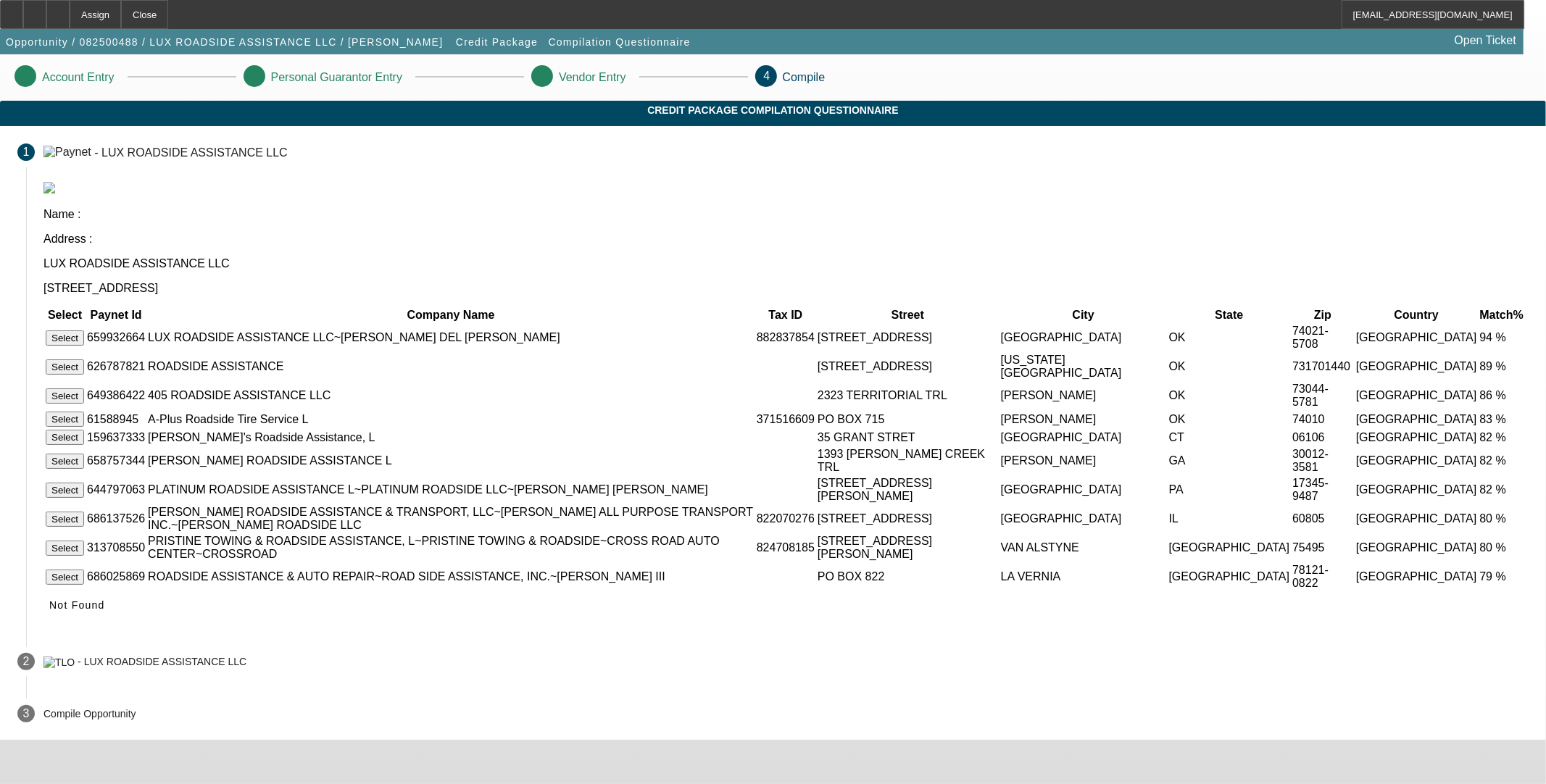 The width and height of the screenshot is (1546, 784). What do you see at coordinates (1502, 577) in the screenshot?
I see `td: 79 %` at bounding box center [1502, 577].